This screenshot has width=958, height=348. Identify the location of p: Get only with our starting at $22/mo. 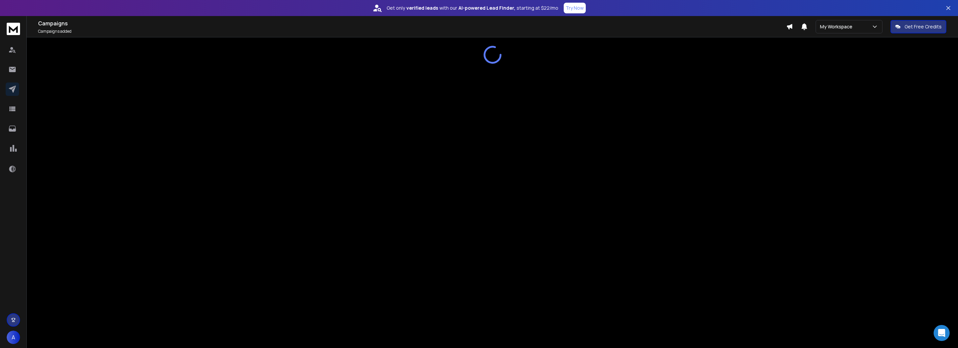
(472, 8).